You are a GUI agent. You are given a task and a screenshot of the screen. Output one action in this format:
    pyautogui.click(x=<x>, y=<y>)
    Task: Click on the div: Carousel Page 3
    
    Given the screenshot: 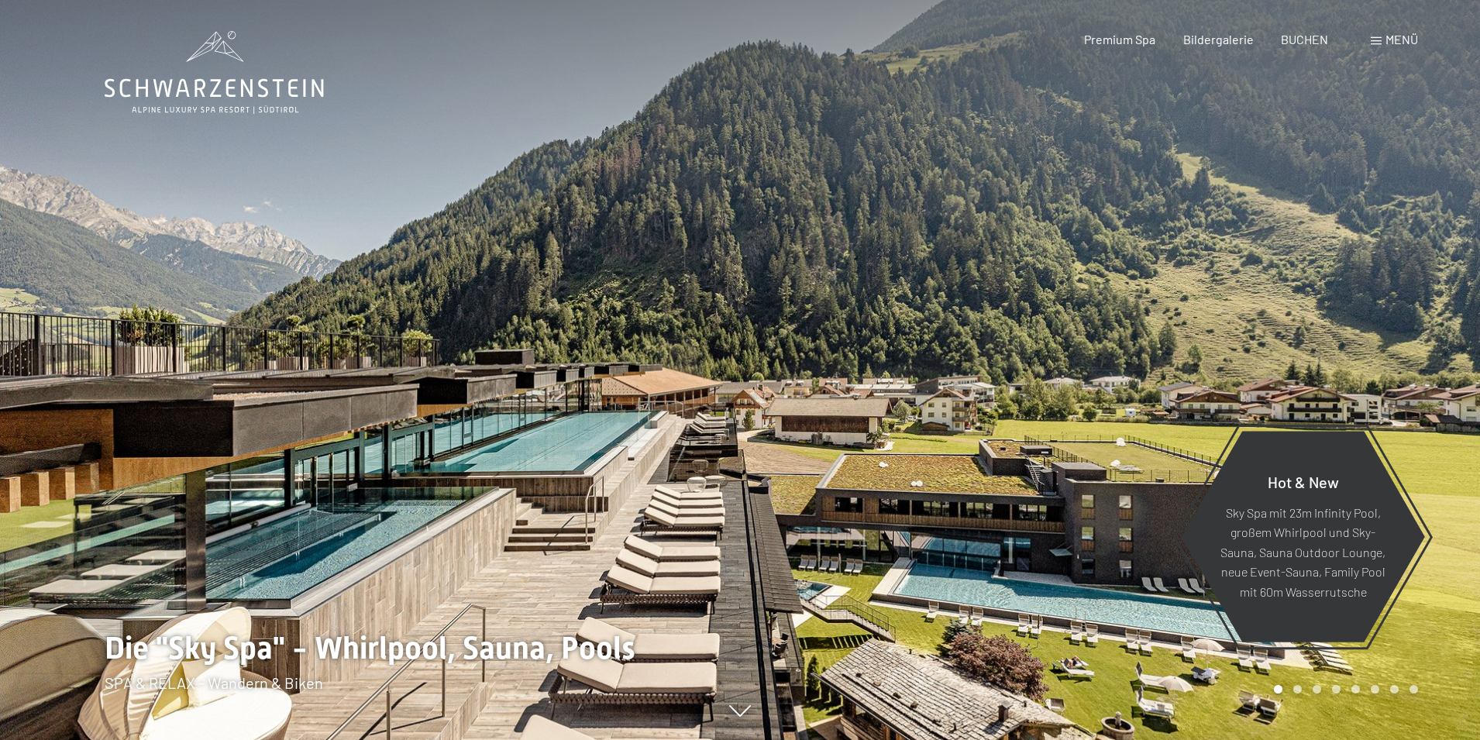 What is the action you would take?
    pyautogui.click(x=1316, y=689)
    